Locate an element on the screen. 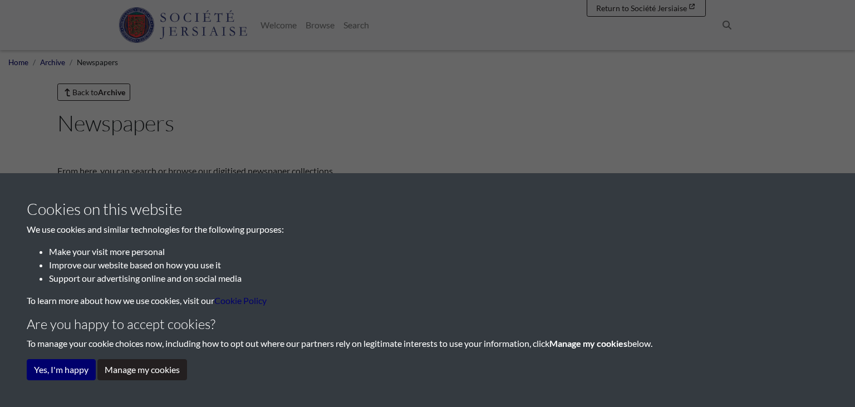 This screenshot has height=407, width=855. h3: Cookies on this website is located at coordinates (427, 209).